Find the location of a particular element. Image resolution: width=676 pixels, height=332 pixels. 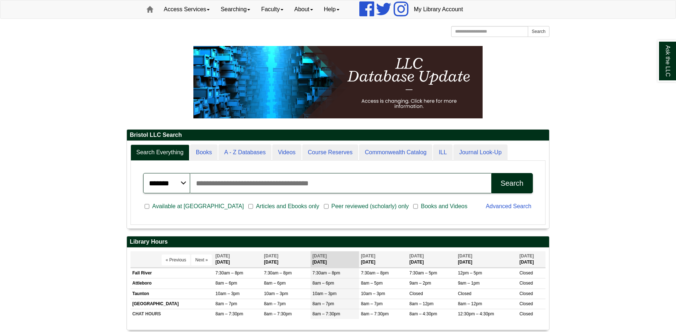

input: Peer reviewed (scholarly) only is located at coordinates (326, 206).